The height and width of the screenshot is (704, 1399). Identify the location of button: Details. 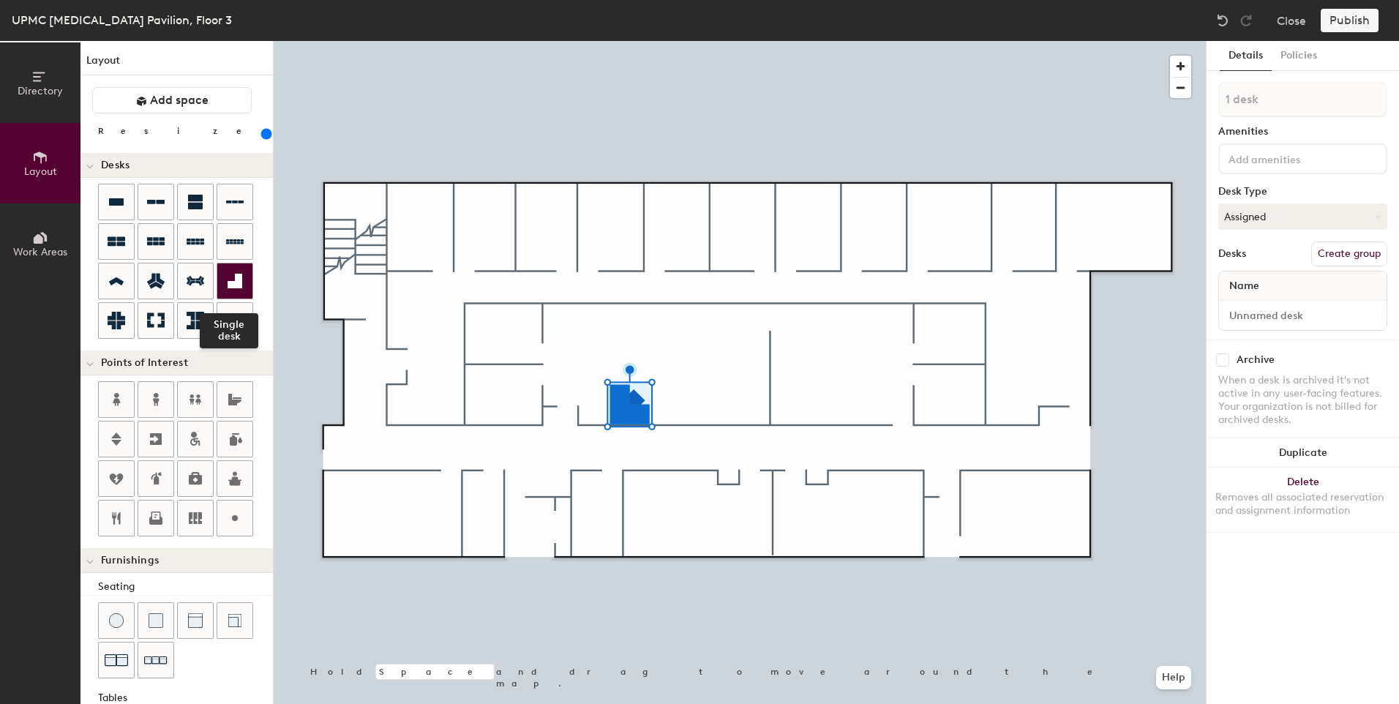
(1246, 56).